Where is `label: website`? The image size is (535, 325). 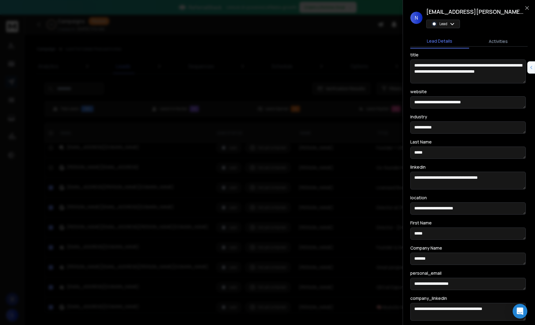
label: website is located at coordinates (418, 92).